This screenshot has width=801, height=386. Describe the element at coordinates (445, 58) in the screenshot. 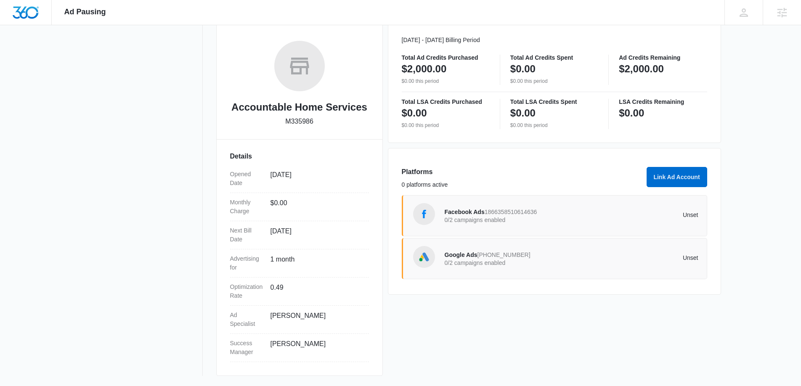

I see `p: Total Ad Credits Purchased` at that location.